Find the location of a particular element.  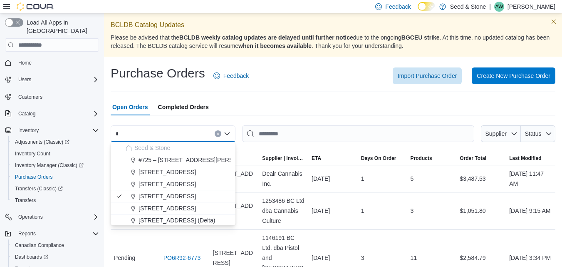

strong: when it becomes available is located at coordinates (275, 46).